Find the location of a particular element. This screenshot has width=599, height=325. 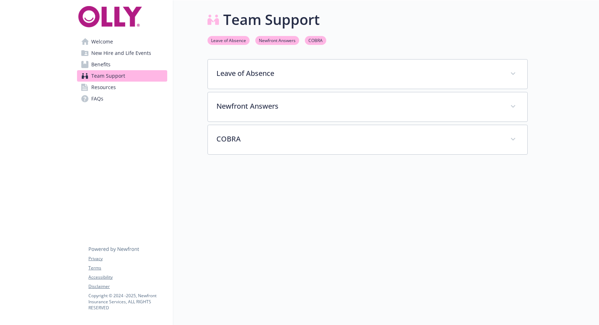

a: Disclaimer is located at coordinates (128, 286).